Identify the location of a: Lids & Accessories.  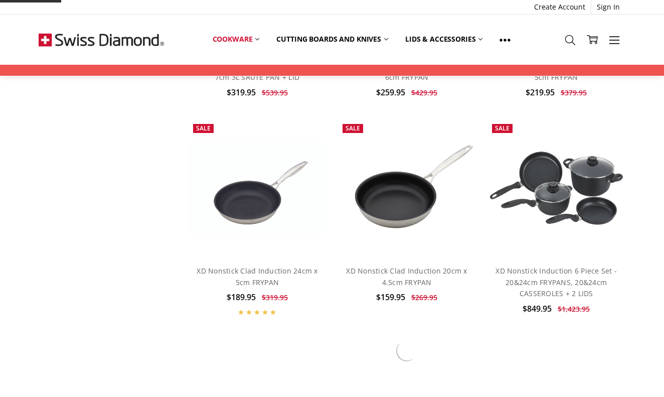
(444, 39).